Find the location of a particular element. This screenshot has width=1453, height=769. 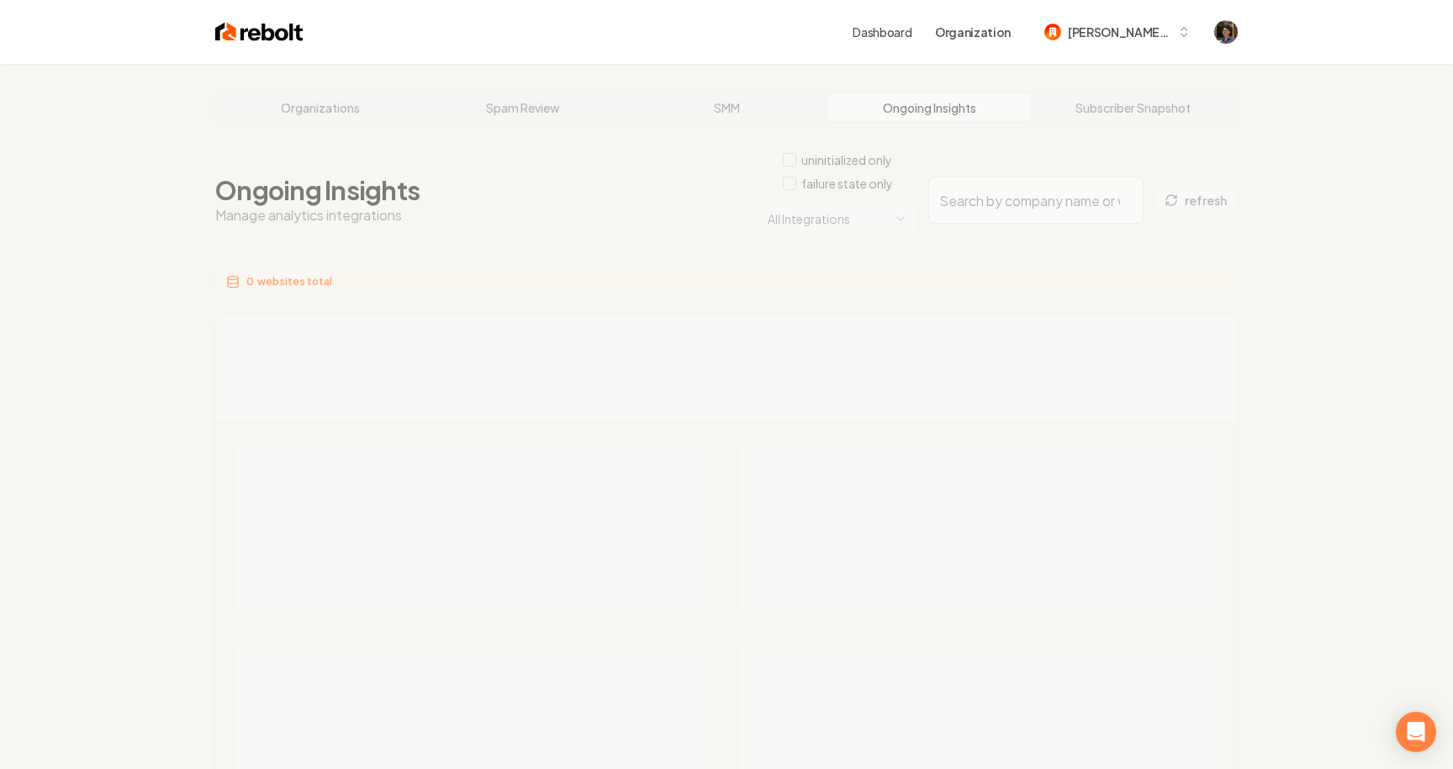

img: Rebolt Logo is located at coordinates (259, 32).